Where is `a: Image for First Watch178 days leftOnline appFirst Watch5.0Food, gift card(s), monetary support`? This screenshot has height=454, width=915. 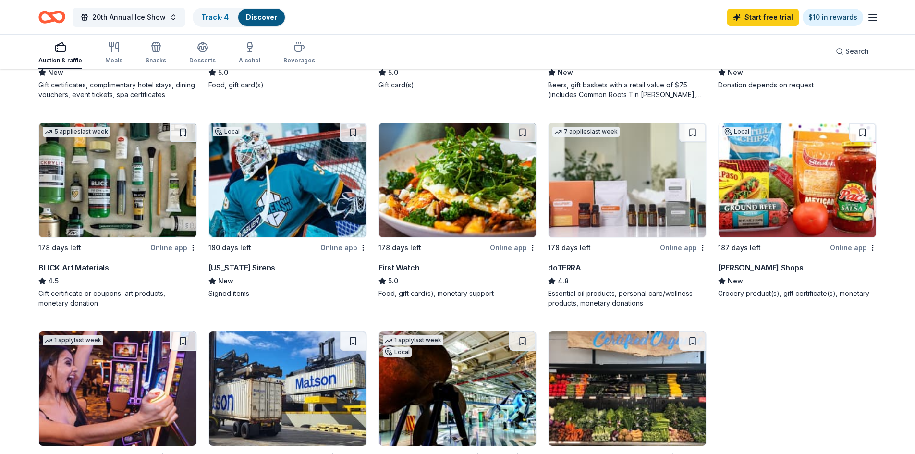
a: Image for First Watch178 days leftOnline appFirst Watch5.0Food, gift card(s), monetary support is located at coordinates (458, 210).